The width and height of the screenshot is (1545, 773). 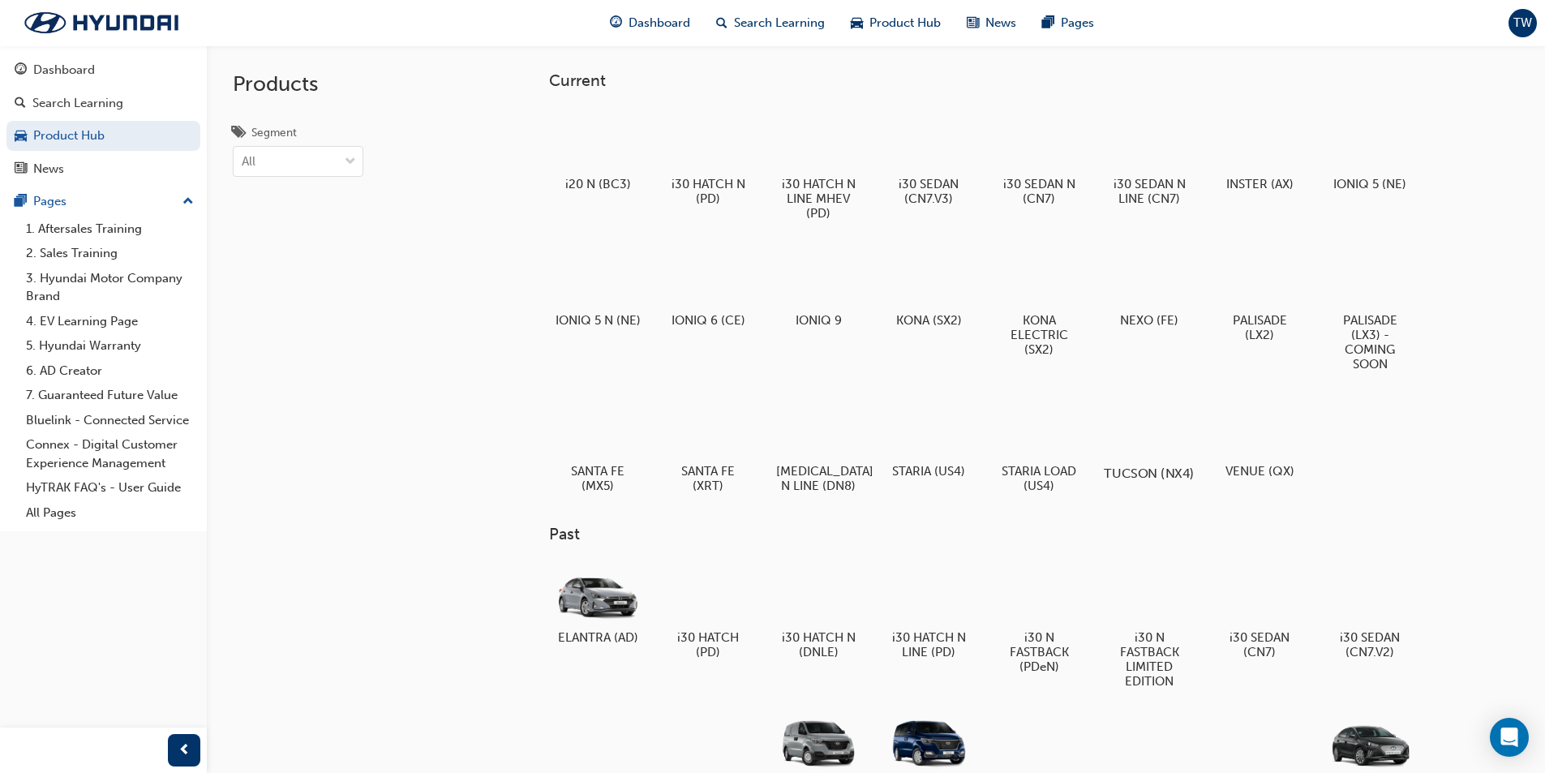 I want to click on a: IONIQ 5 N (NE), so click(x=598, y=286).